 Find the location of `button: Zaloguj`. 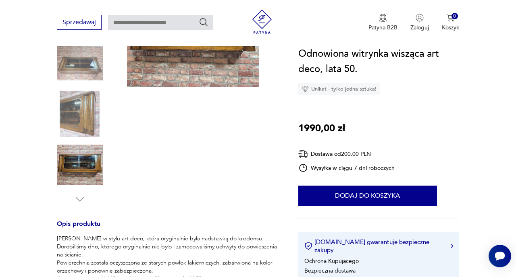

button: Zaloguj is located at coordinates (419, 23).